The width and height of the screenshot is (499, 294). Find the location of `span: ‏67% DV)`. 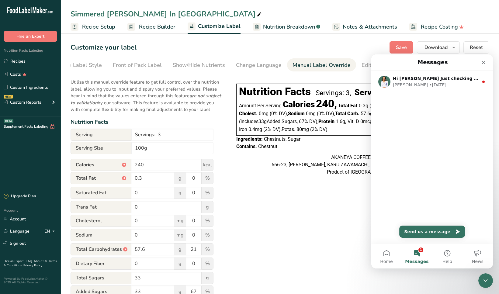

span: ‏67% DV) is located at coordinates (308, 121).